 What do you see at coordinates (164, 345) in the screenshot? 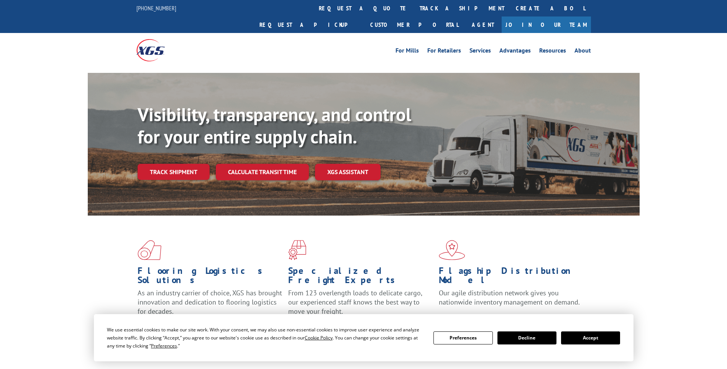
I see `span: Preferences` at bounding box center [164, 345].